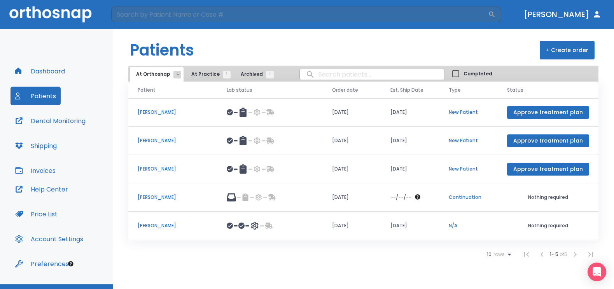  What do you see at coordinates (515, 90) in the screenshot?
I see `span: Status` at bounding box center [515, 90].